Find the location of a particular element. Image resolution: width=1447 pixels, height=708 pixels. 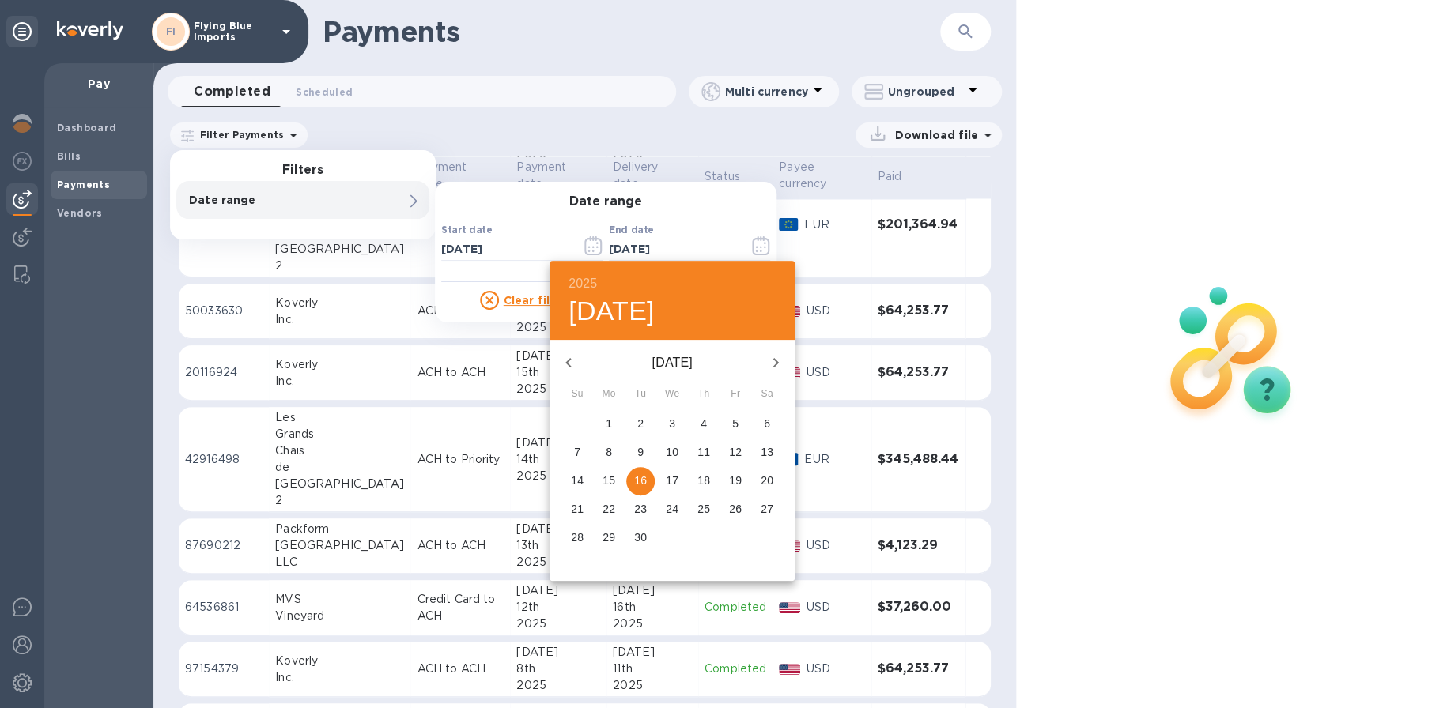

p: 7 is located at coordinates (577, 452).